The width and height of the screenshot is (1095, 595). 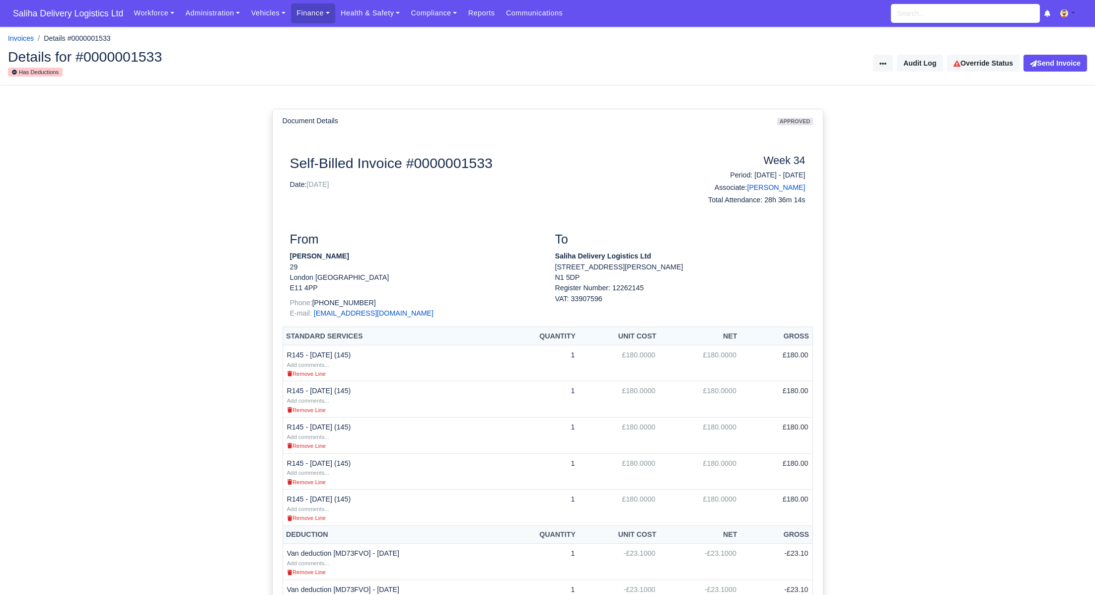 What do you see at coordinates (534, 13) in the screenshot?
I see `a: Communications` at bounding box center [534, 13].